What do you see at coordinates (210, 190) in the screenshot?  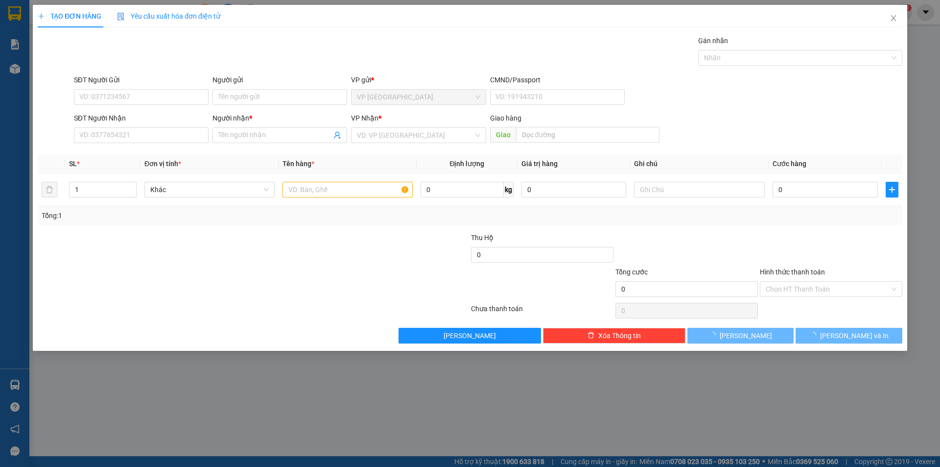 I see `span: Khác` at bounding box center [210, 190].